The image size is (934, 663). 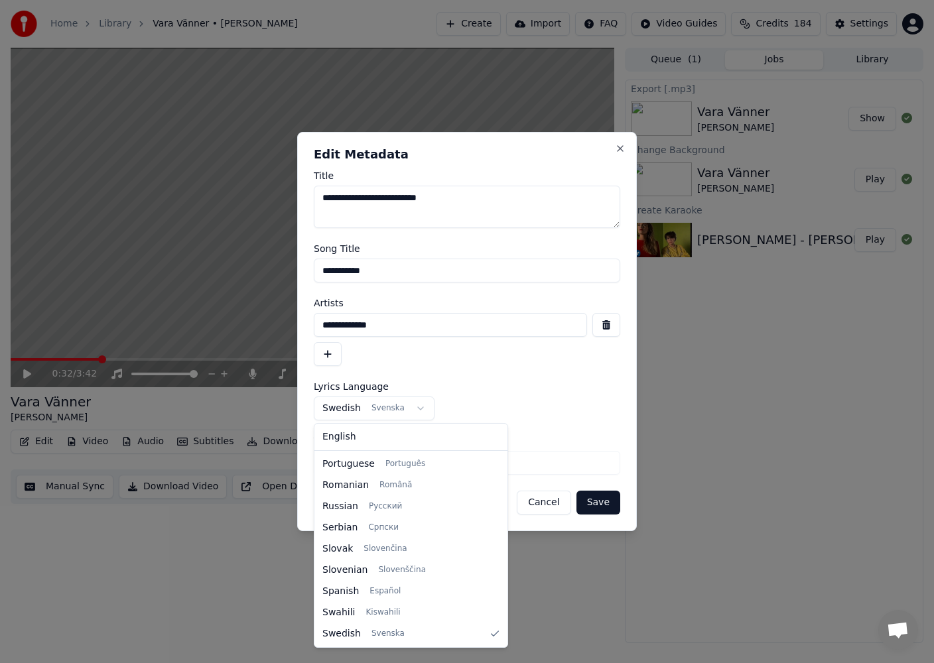 What do you see at coordinates (385, 591) in the screenshot?
I see `span: Español` at bounding box center [385, 591].